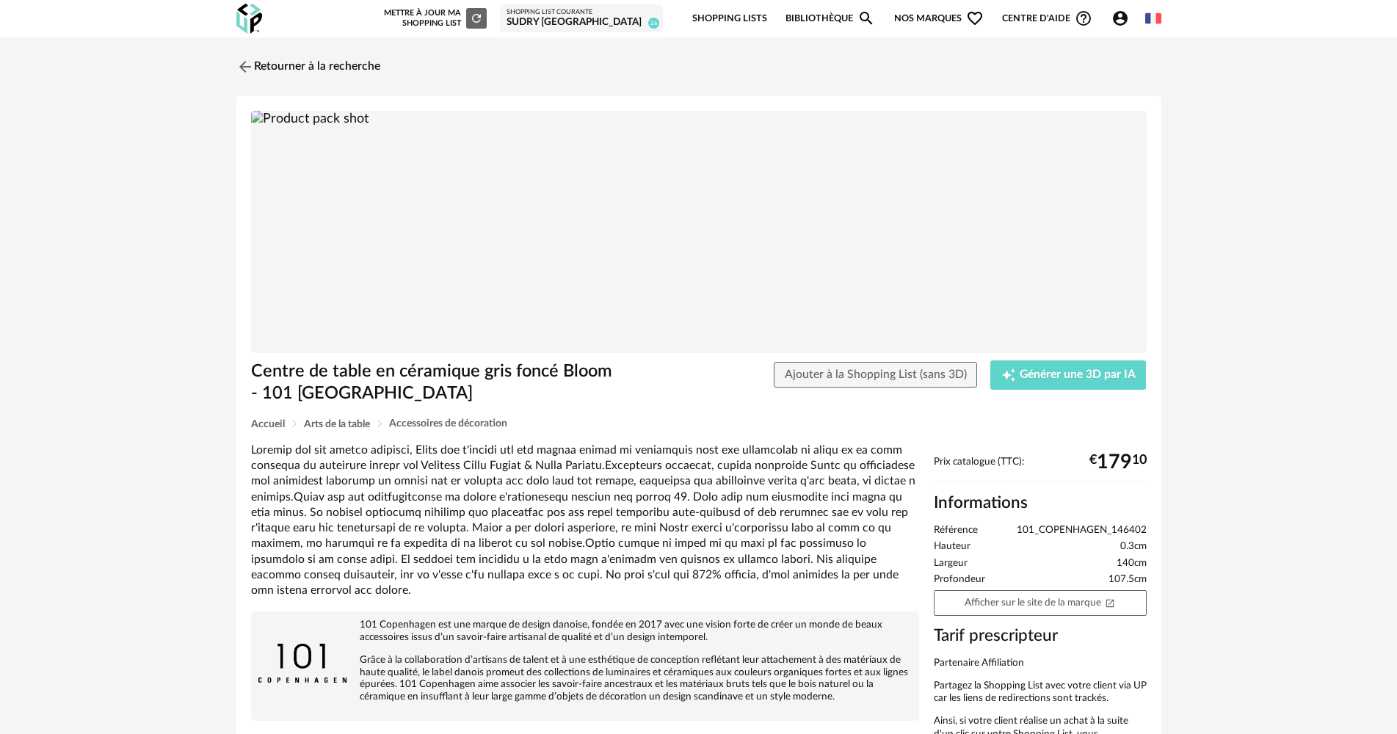 This screenshot has width=1397, height=734. Describe the element at coordinates (939, 18) in the screenshot. I see `span: Nos marques` at that location.